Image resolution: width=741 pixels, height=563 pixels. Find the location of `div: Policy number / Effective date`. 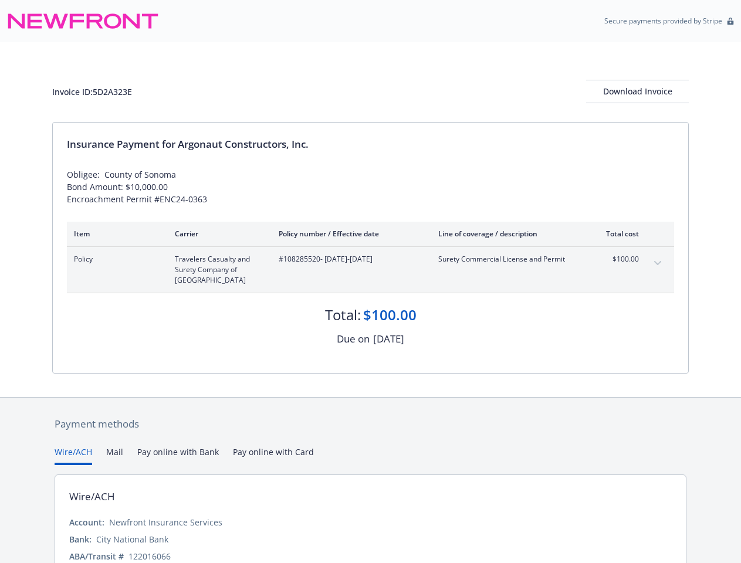

div: Policy number / Effective date is located at coordinates (349, 234).